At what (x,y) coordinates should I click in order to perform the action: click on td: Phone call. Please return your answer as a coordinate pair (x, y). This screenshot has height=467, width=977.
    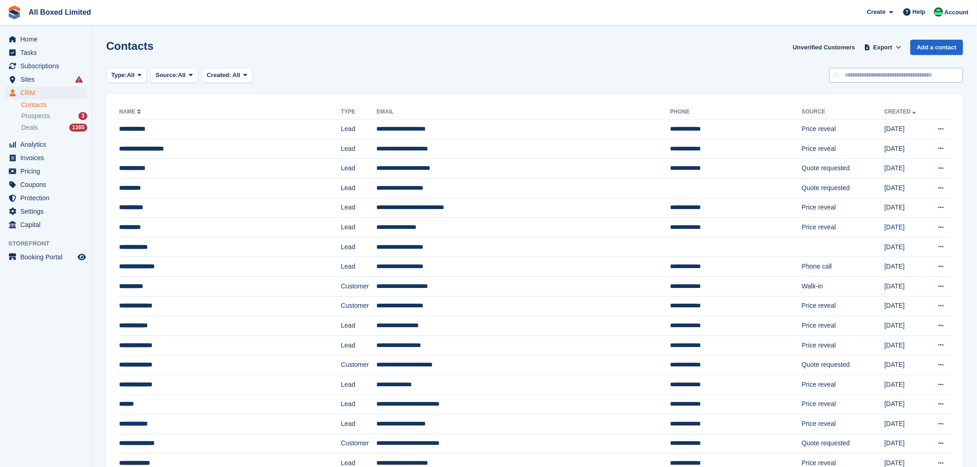
    Looking at the image, I should click on (843, 267).